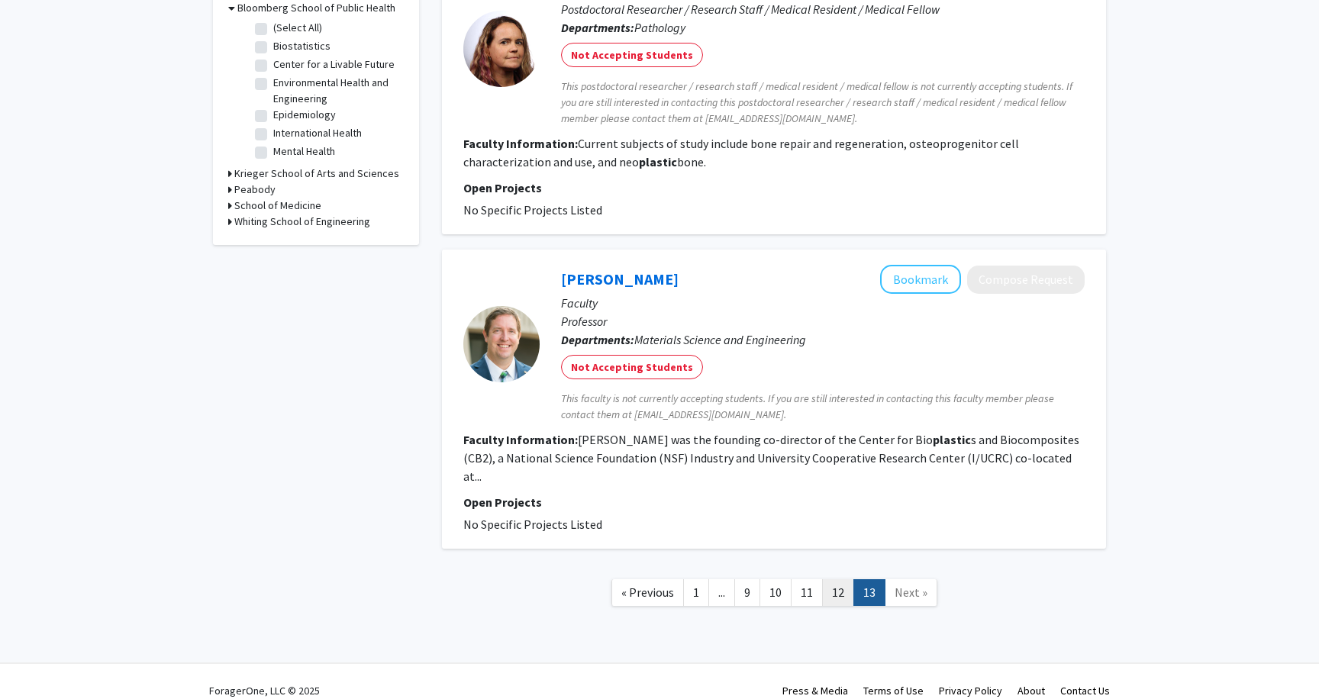 This screenshot has width=1319, height=699. Describe the element at coordinates (334, 64) in the screenshot. I see `label: Center for a Livable Future` at that location.